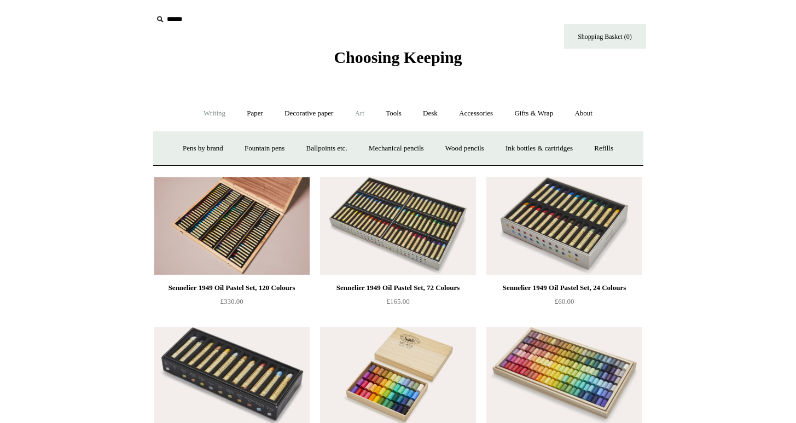  Describe the element at coordinates (203, 148) in the screenshot. I see `a: Pens by brand` at that location.